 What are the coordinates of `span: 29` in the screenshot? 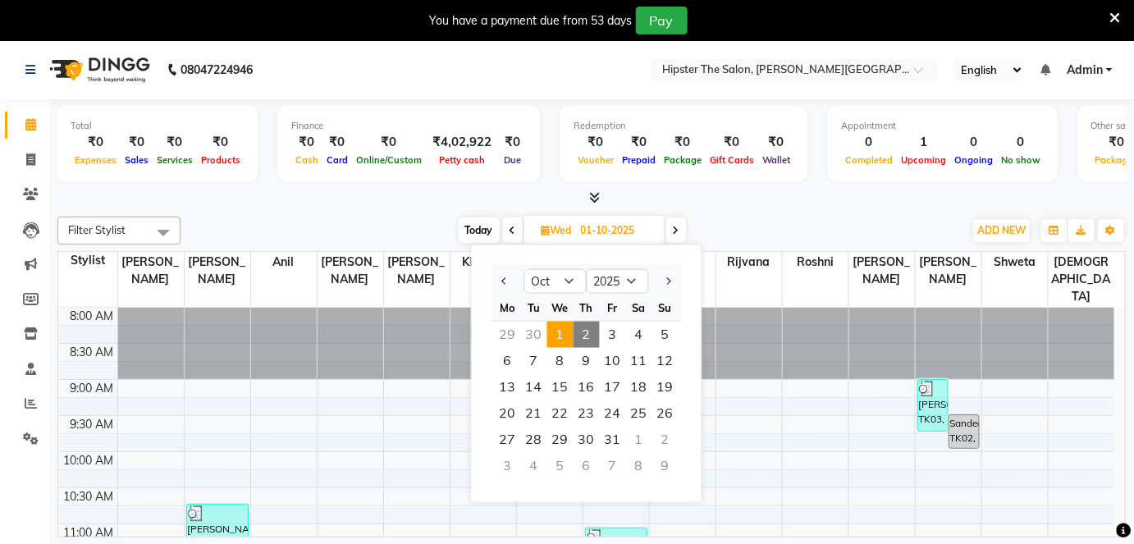 It's located at (561, 440).